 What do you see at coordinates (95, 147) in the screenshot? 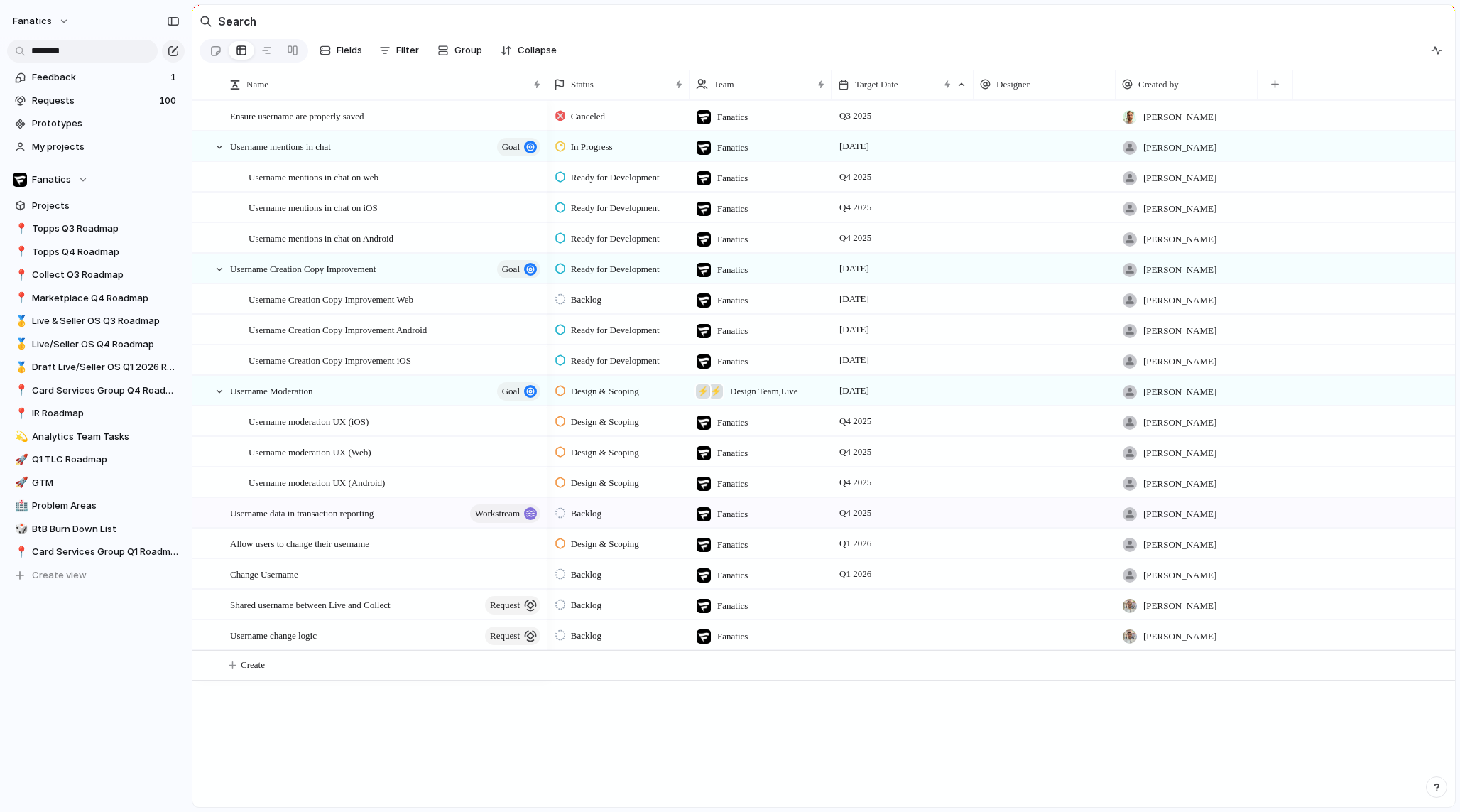
I see `a: My projects` at bounding box center [95, 147].